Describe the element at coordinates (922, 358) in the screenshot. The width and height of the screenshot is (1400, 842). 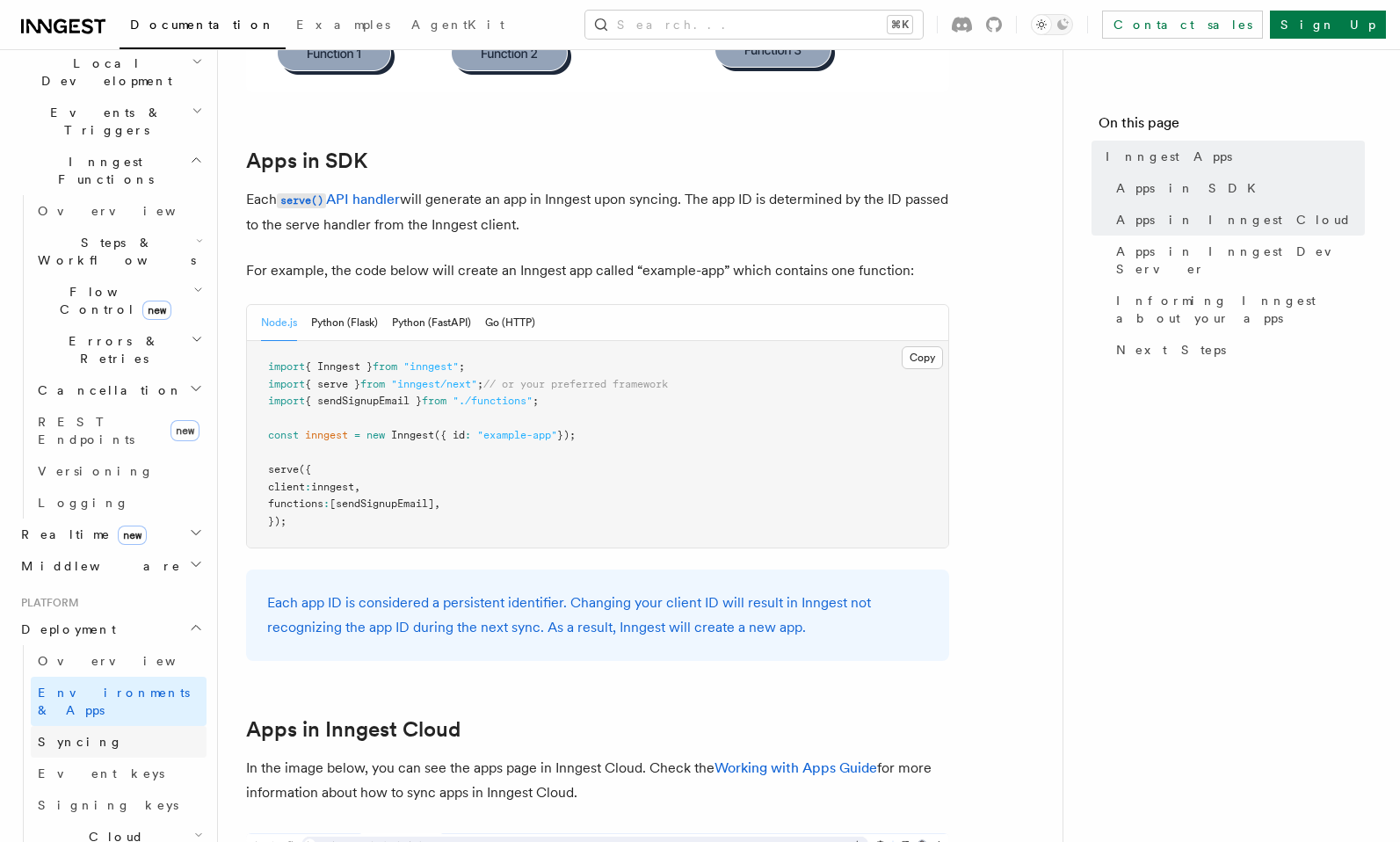
I see `button: Copy` at that location.